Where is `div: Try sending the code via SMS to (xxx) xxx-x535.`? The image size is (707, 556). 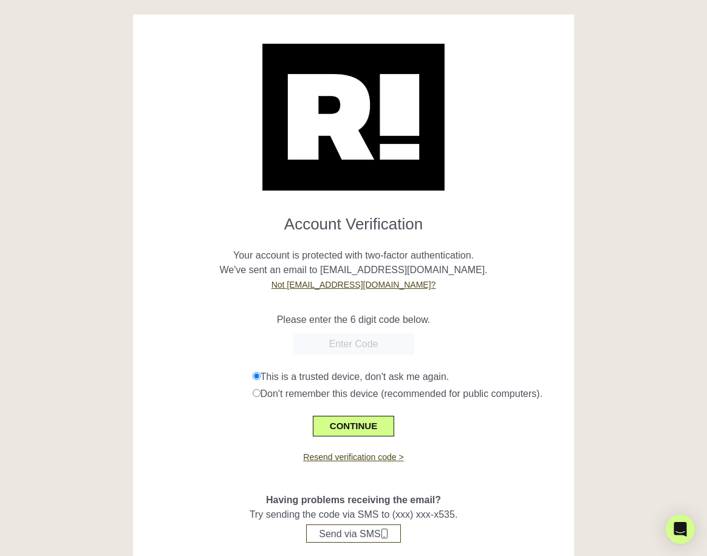 div: Try sending the code via SMS to (xxx) xxx-x535. is located at coordinates (353, 503).